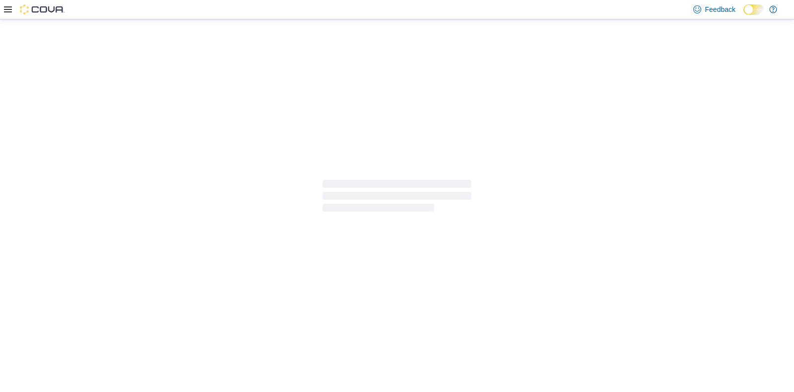 This screenshot has height=392, width=794. What do you see at coordinates (754, 9) in the screenshot?
I see `input: Dark Mode` at bounding box center [754, 9].